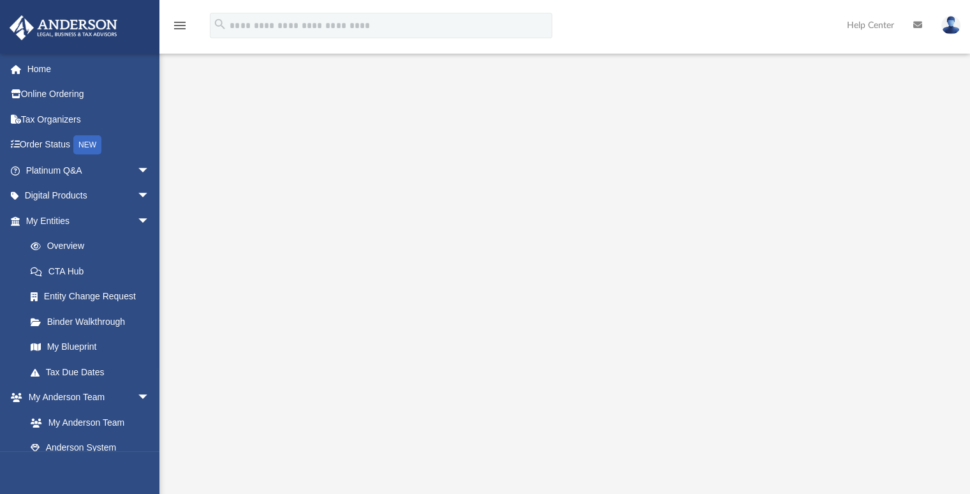 This screenshot has height=494, width=970. What do you see at coordinates (180, 26) in the screenshot?
I see `i: menu` at bounding box center [180, 26].